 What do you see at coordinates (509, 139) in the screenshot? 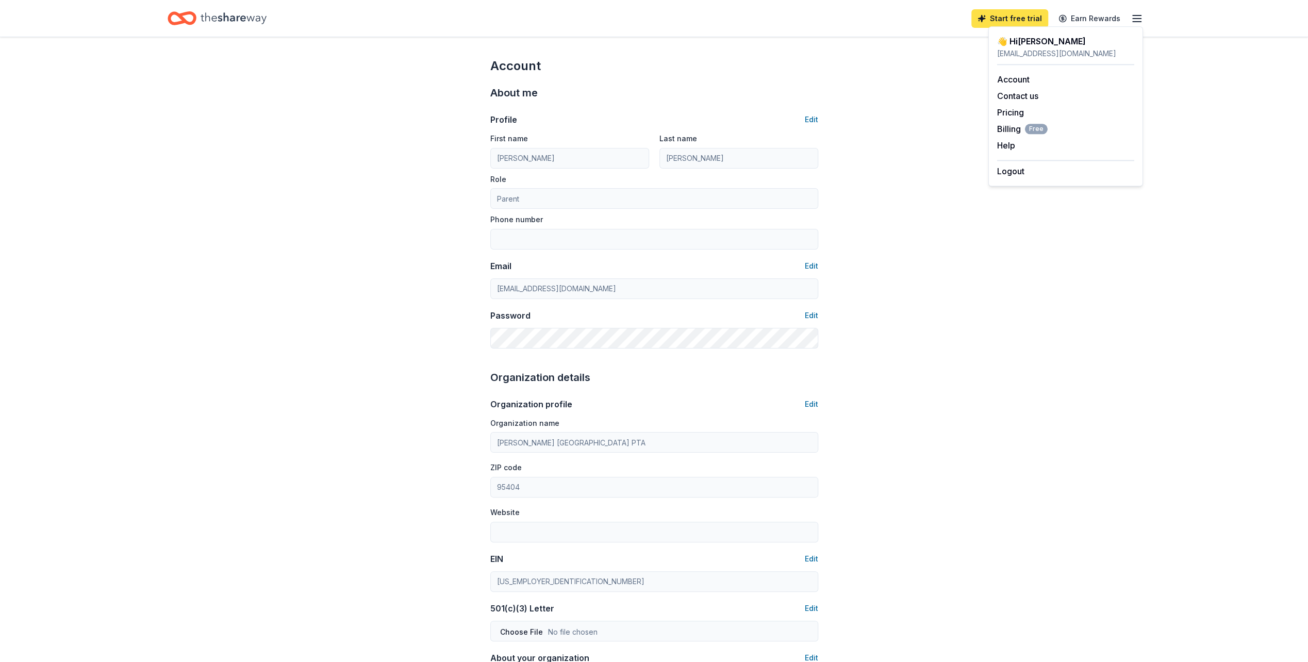
I see `label: First name` at bounding box center [509, 139].